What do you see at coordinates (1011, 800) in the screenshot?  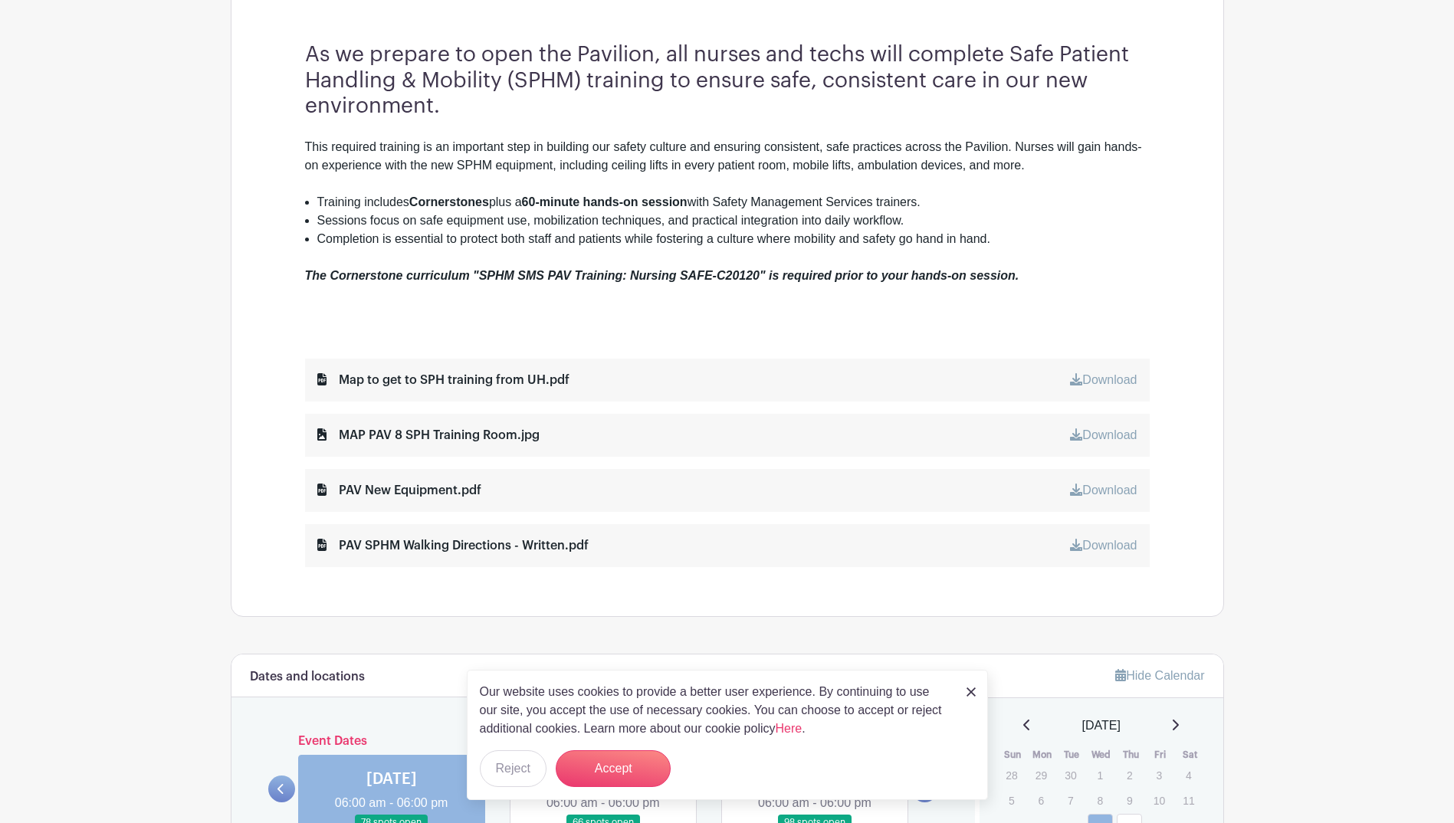 I see `p: 5` at bounding box center [1011, 800].